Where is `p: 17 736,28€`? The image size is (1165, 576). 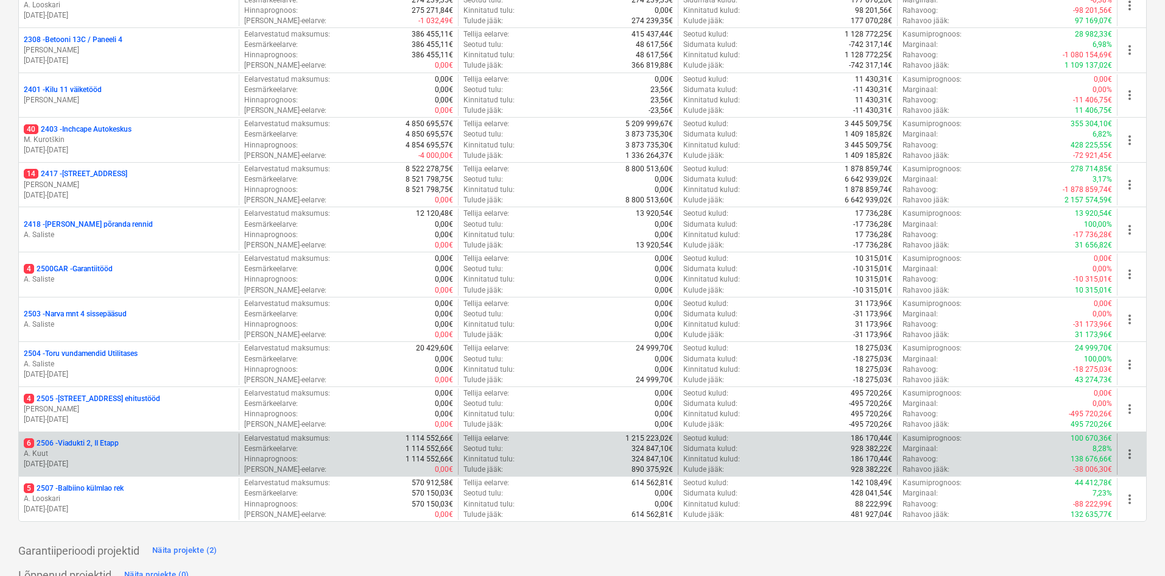
p: 17 736,28€ is located at coordinates (874, 235).